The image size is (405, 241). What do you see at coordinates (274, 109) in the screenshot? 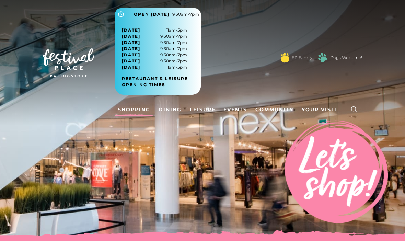
I see `a: Community` at bounding box center [274, 109].